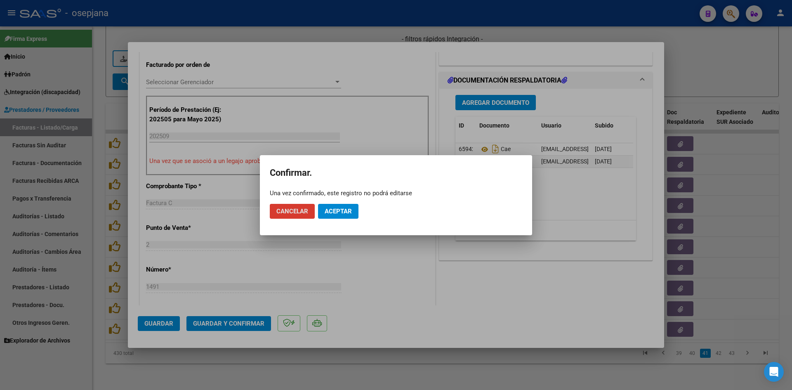 This screenshot has width=792, height=390. I want to click on div: Open Intercom Messenger, so click(774, 372).